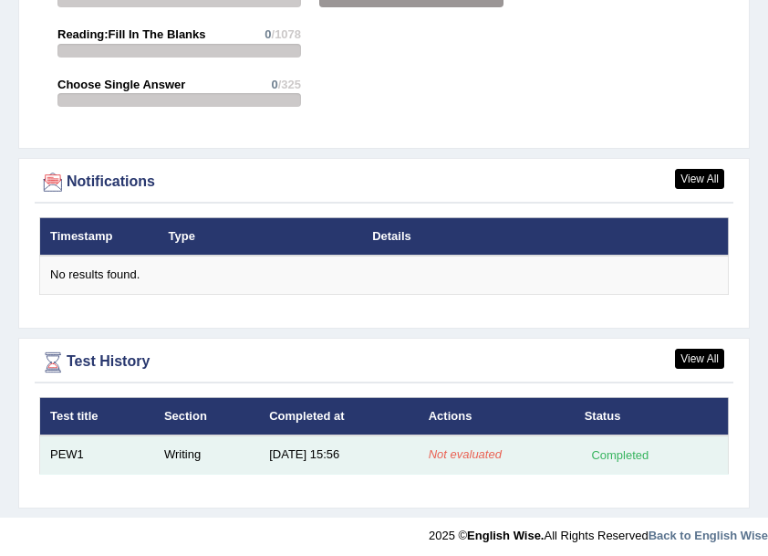 The height and width of the screenshot is (556, 768). Describe the element at coordinates (97, 416) in the screenshot. I see `th: Test title` at that location.